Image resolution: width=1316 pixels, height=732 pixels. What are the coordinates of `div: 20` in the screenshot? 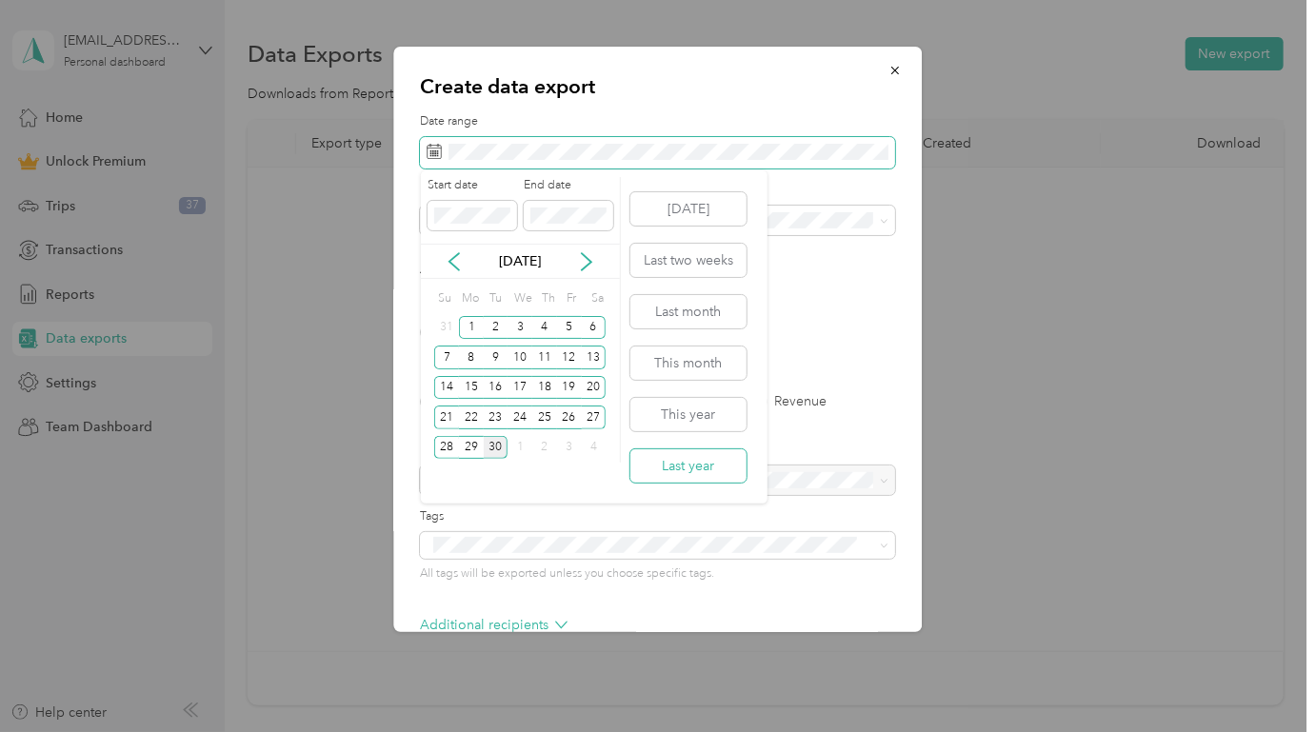 It's located at (594, 388).